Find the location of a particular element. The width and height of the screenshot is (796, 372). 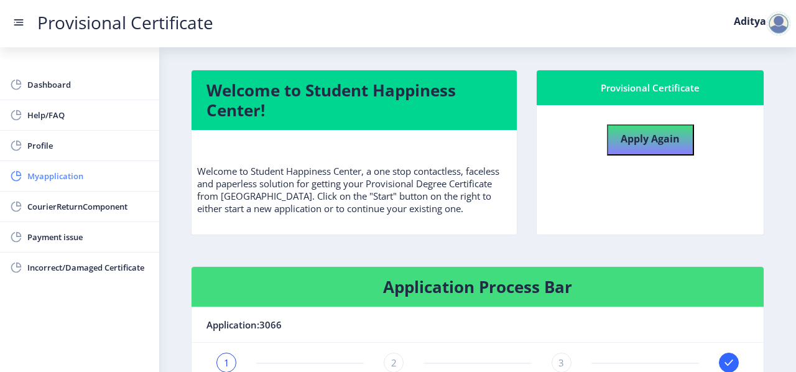

span: Profile is located at coordinates (88, 146).